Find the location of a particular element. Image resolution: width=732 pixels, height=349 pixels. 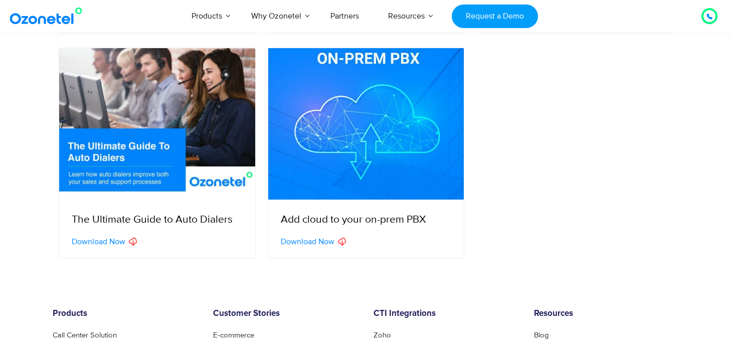

a: Zoho is located at coordinates (382, 335).